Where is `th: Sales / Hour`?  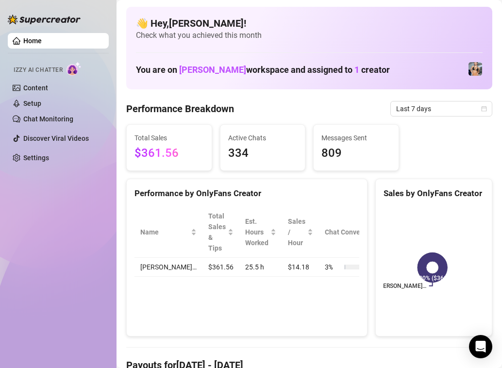 th: Sales / Hour is located at coordinates (300, 232).